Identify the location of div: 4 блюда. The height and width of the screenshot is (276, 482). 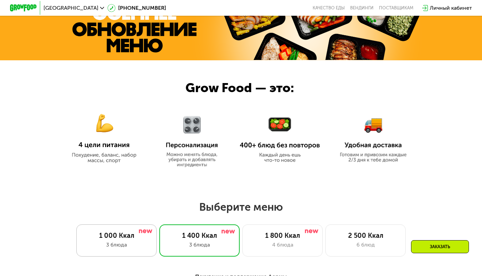
(282, 244).